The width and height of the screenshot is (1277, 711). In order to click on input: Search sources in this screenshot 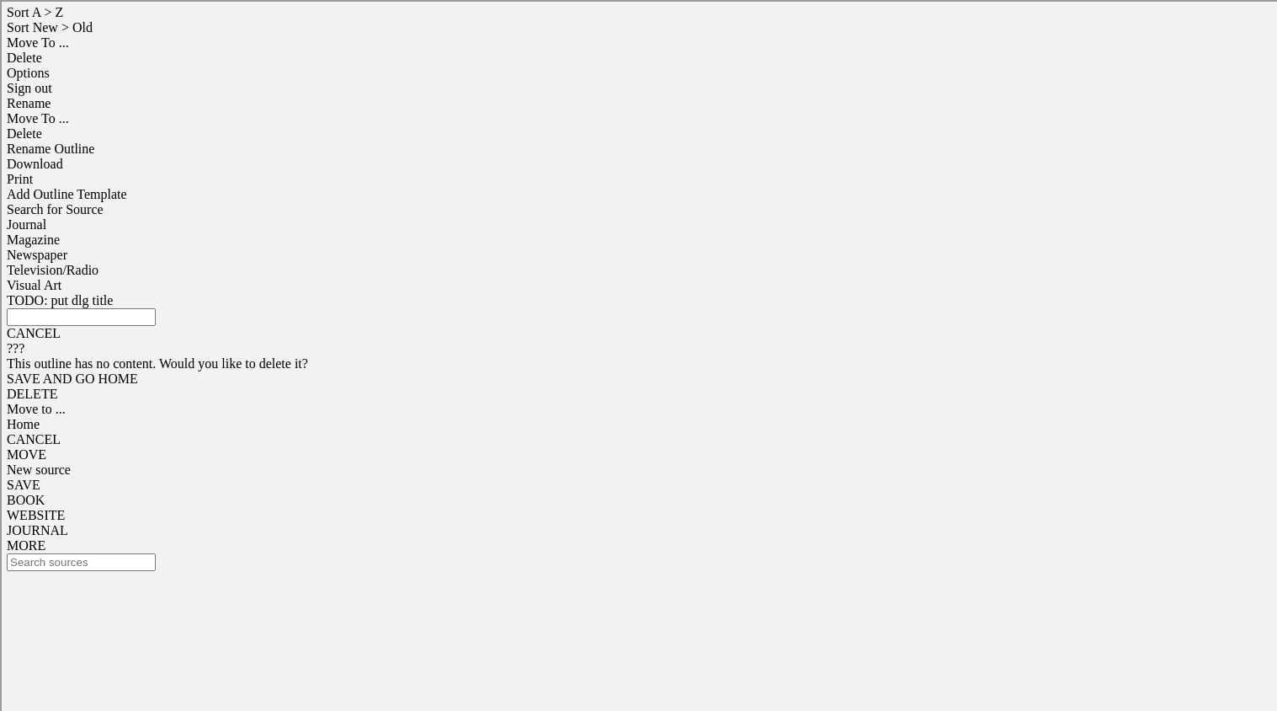, I will do `click(81, 563)`.